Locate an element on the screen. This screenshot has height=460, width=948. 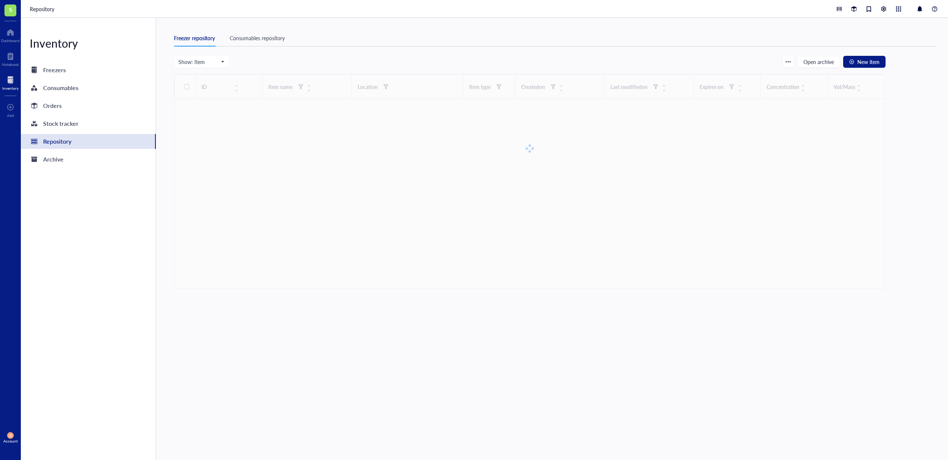
div: Dashboard is located at coordinates (10, 41).